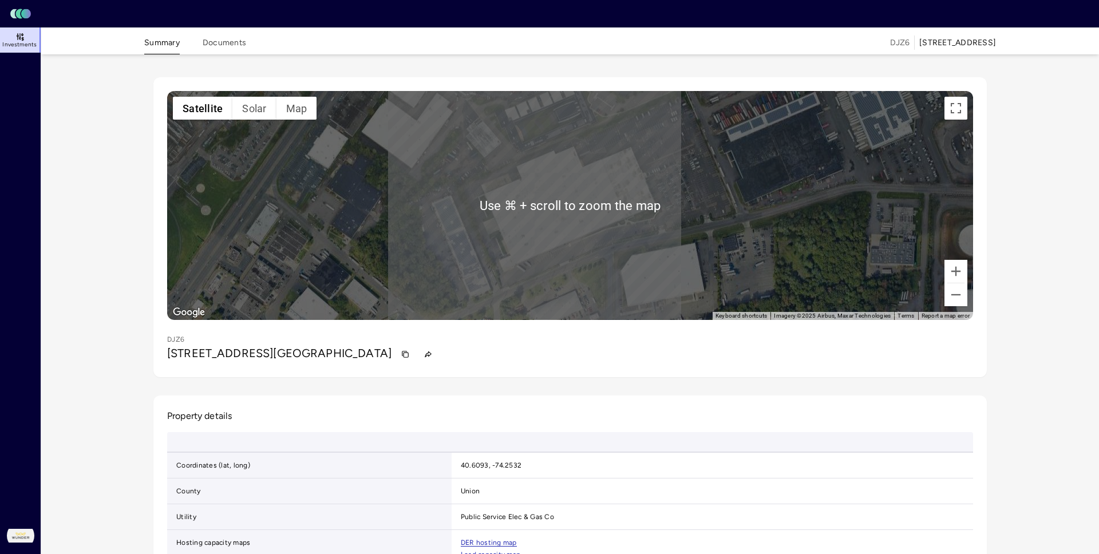 This screenshot has width=1099, height=554. Describe the element at coordinates (309, 491) in the screenshot. I see `td: County` at that location.